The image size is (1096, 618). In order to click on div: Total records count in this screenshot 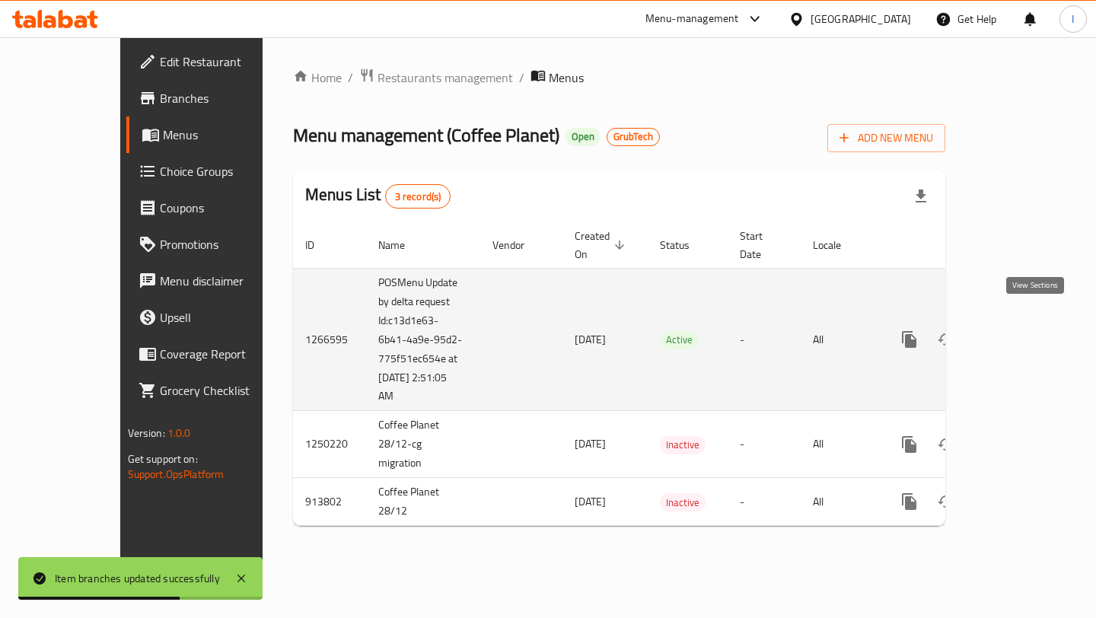, I will do `click(418, 196)`.